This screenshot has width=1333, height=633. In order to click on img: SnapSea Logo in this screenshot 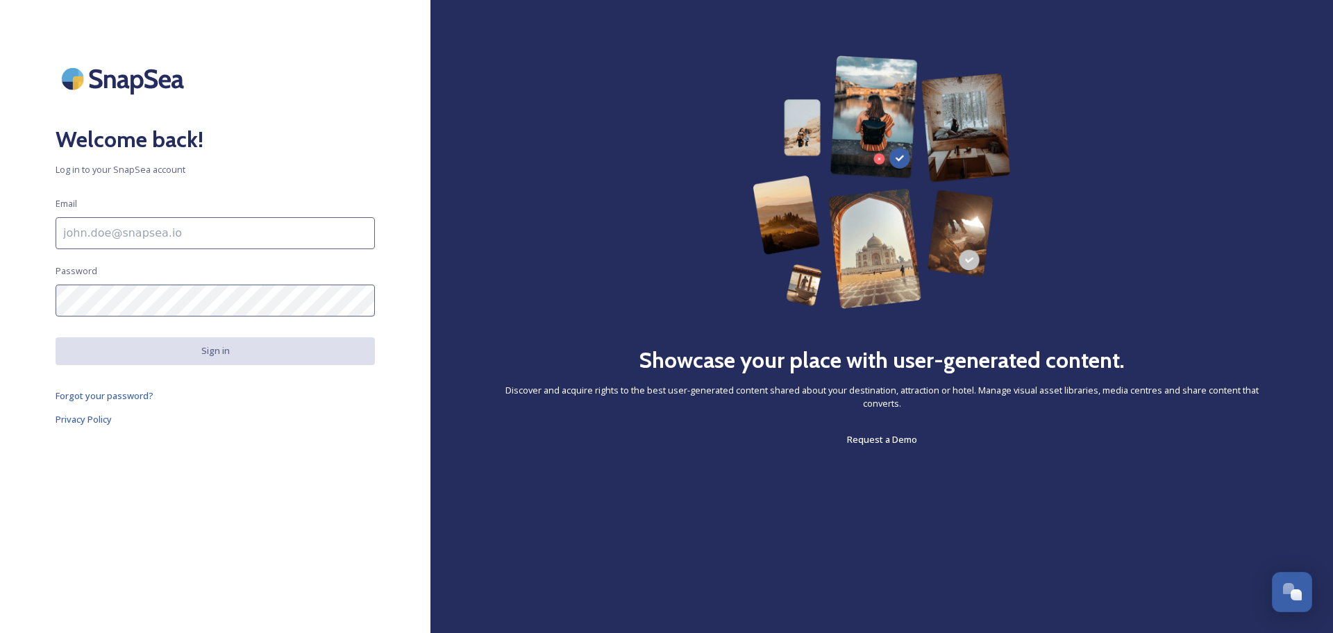, I will do `click(125, 78)`.